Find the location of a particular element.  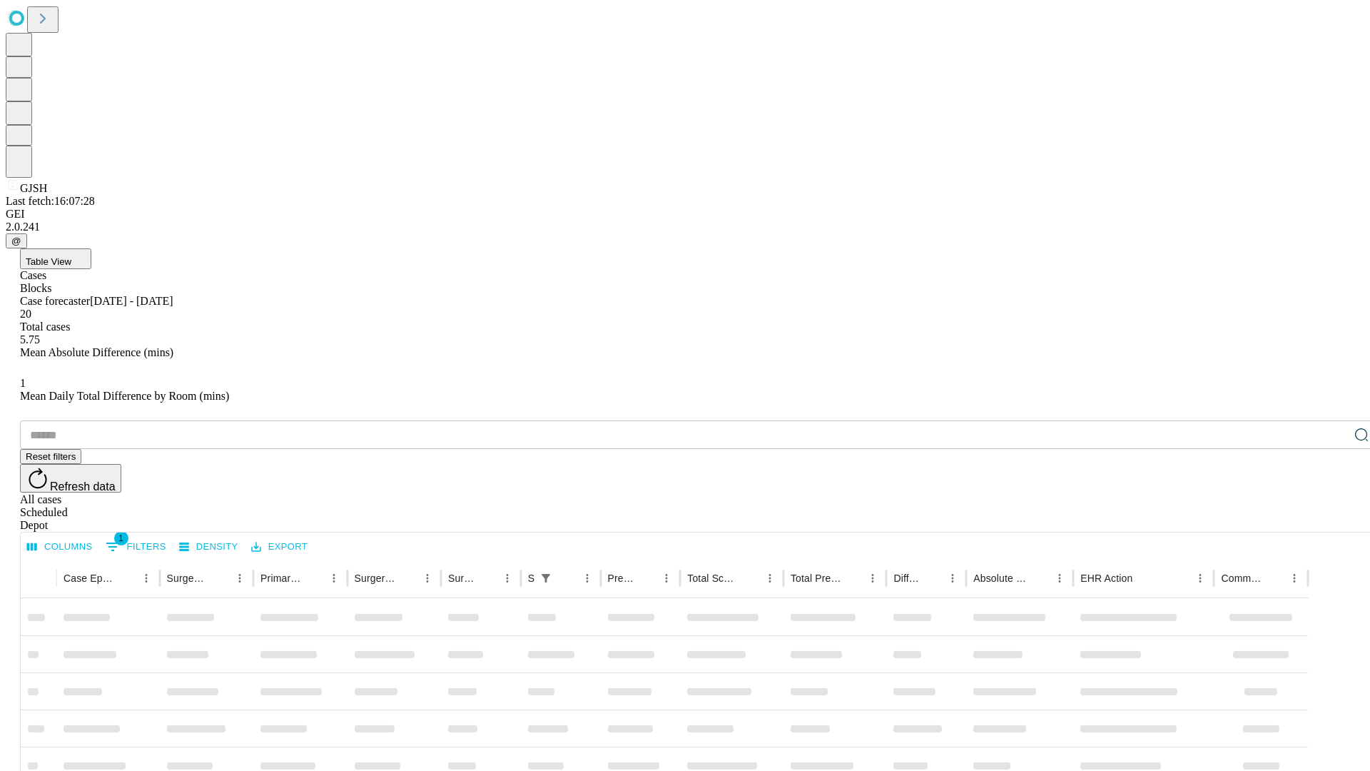

div: GEI is located at coordinates (685, 214).